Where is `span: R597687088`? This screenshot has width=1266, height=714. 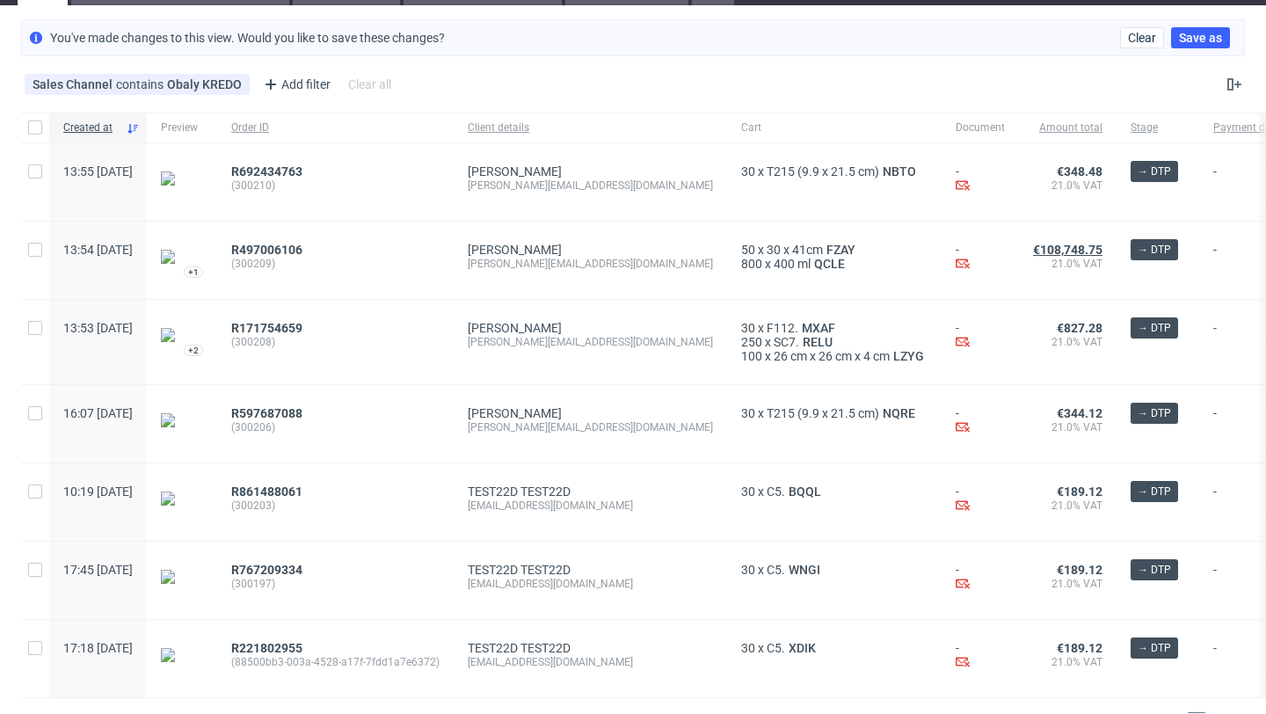 span: R597687088 is located at coordinates (266, 413).